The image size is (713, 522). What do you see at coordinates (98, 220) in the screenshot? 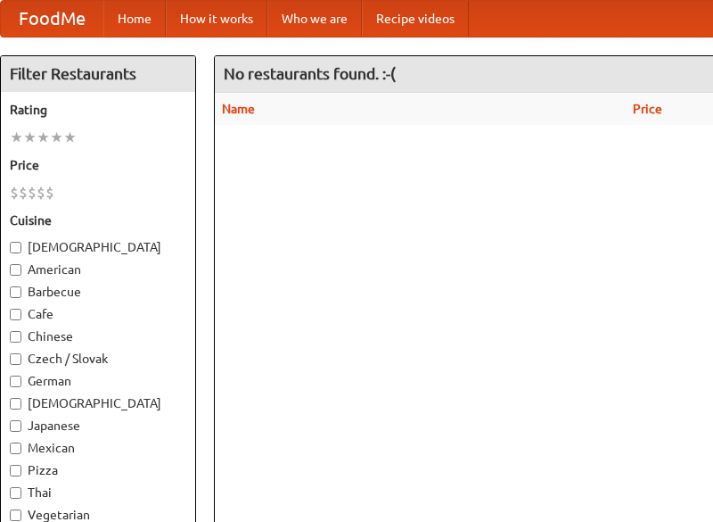
I see `h5: Cuisine` at bounding box center [98, 220].